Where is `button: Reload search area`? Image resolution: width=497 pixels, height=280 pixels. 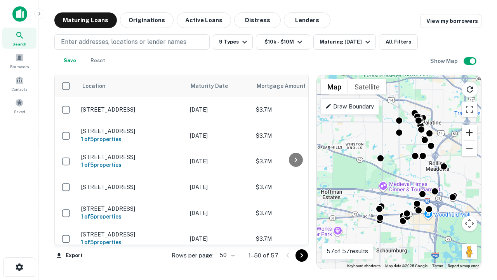 button: Reload search area is located at coordinates (470, 89).